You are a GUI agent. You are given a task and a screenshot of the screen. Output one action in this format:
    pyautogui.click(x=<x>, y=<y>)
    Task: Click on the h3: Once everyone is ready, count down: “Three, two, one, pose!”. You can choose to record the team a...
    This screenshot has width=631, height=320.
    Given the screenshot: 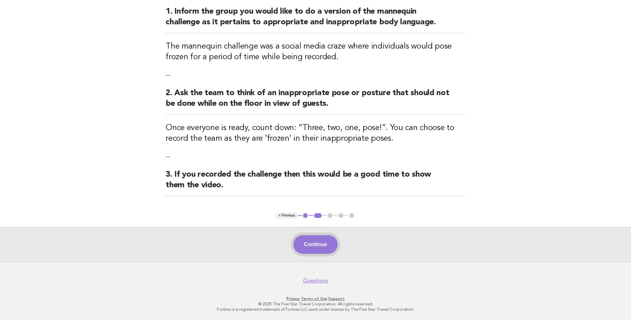 What is the action you would take?
    pyautogui.click(x=315, y=133)
    